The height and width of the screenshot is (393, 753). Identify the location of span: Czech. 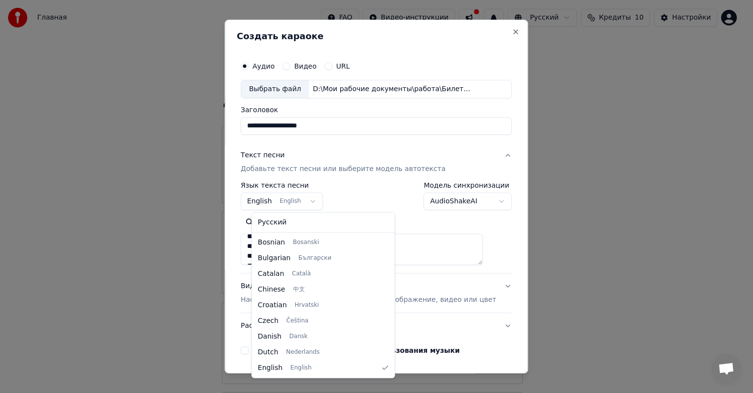
(268, 321).